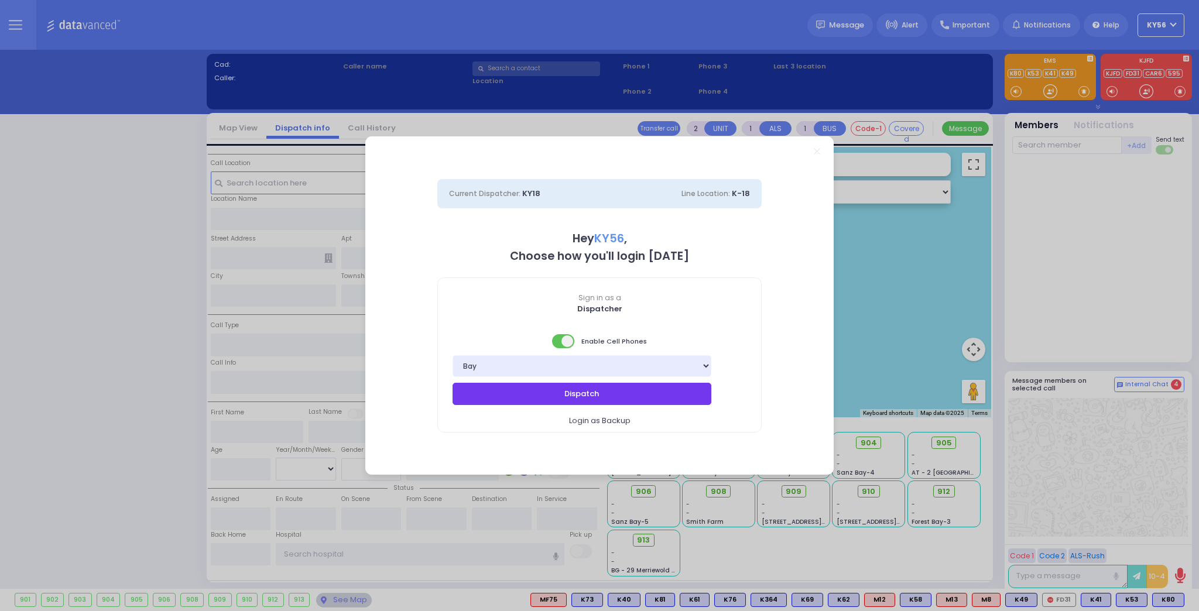 Image resolution: width=1199 pixels, height=611 pixels. I want to click on span: Enable Cell Phones, so click(600, 341).